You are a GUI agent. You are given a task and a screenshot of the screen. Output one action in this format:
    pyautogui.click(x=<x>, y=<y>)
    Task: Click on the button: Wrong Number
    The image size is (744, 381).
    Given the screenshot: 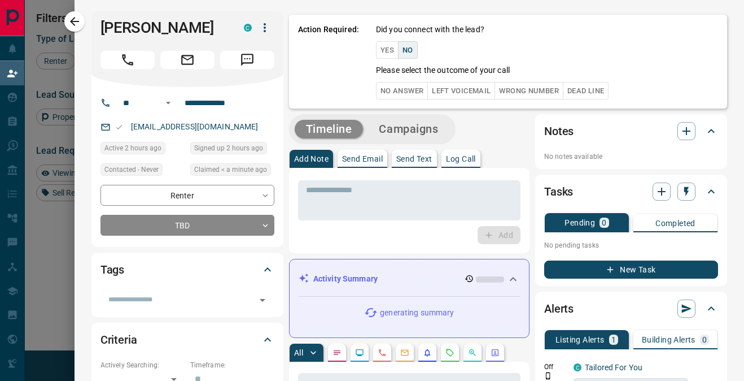 What is the action you would take?
    pyautogui.click(x=529, y=90)
    